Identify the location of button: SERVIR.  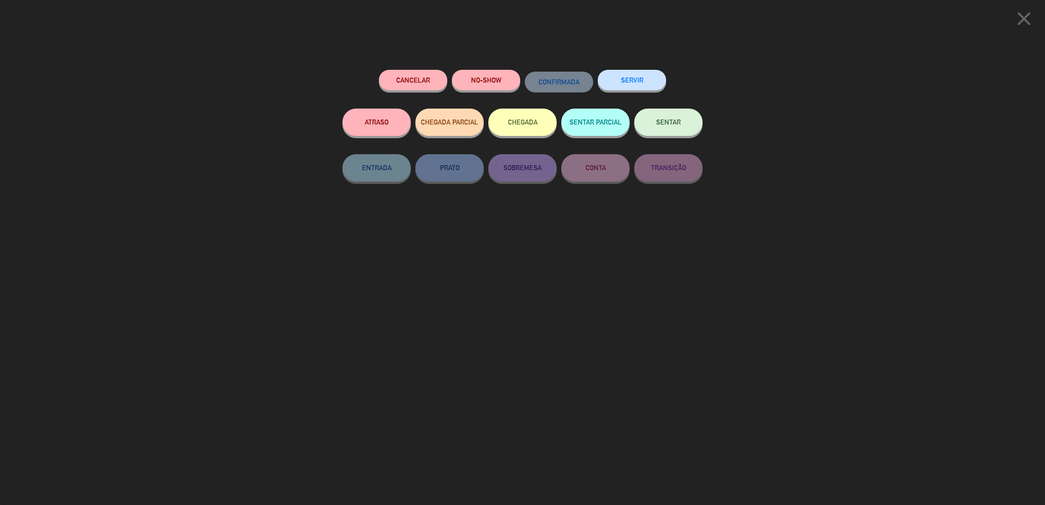
(632, 80).